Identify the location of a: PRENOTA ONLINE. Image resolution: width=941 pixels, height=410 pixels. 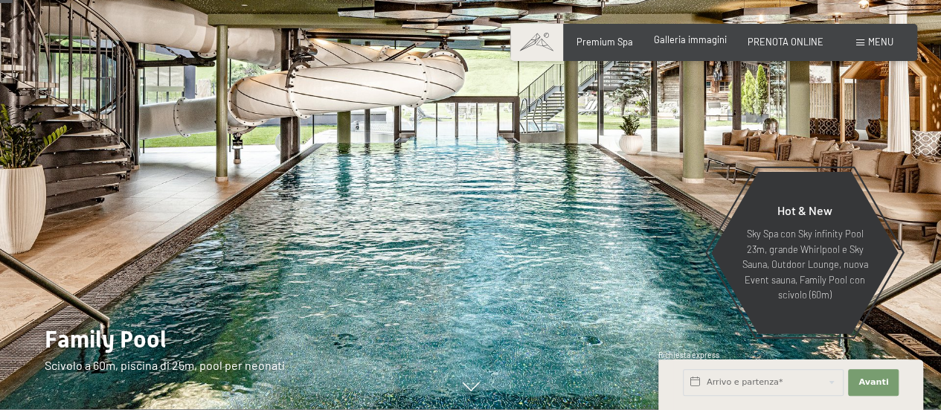
(786, 42).